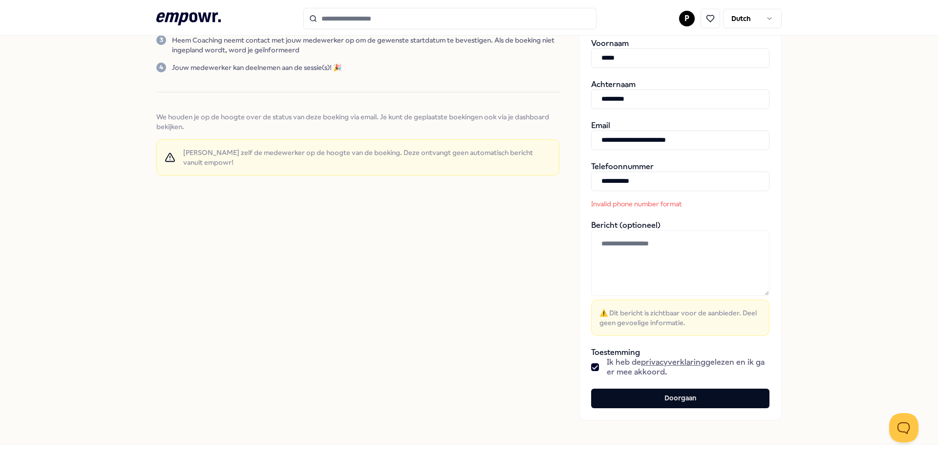 The height and width of the screenshot is (462, 938). I want to click on div: Achternaam, so click(680, 94).